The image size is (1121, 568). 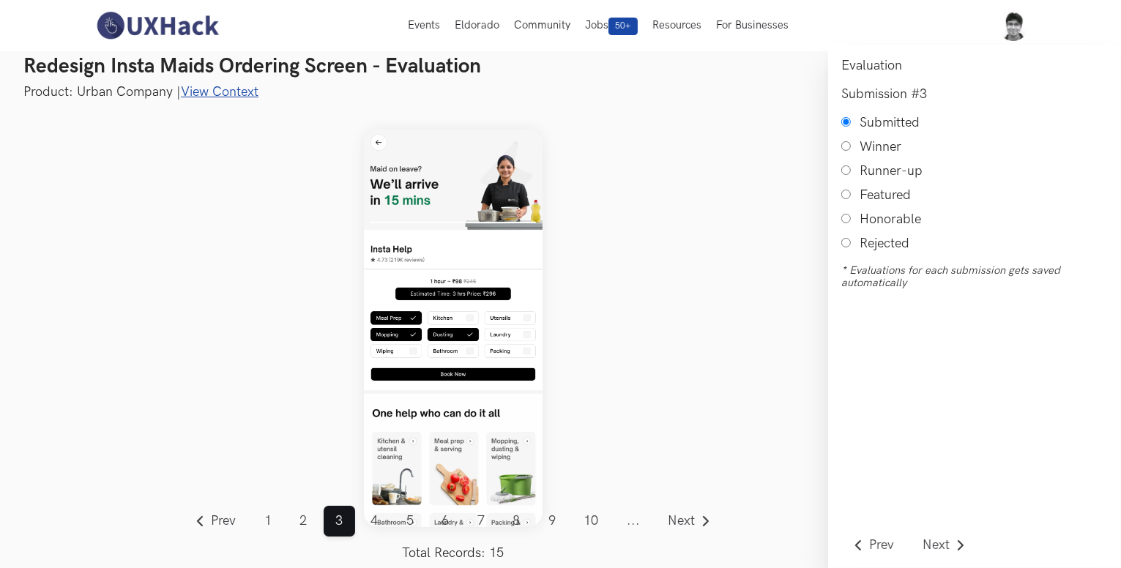 What do you see at coordinates (623, 26) in the screenshot?
I see `span: 50+` at bounding box center [623, 26].